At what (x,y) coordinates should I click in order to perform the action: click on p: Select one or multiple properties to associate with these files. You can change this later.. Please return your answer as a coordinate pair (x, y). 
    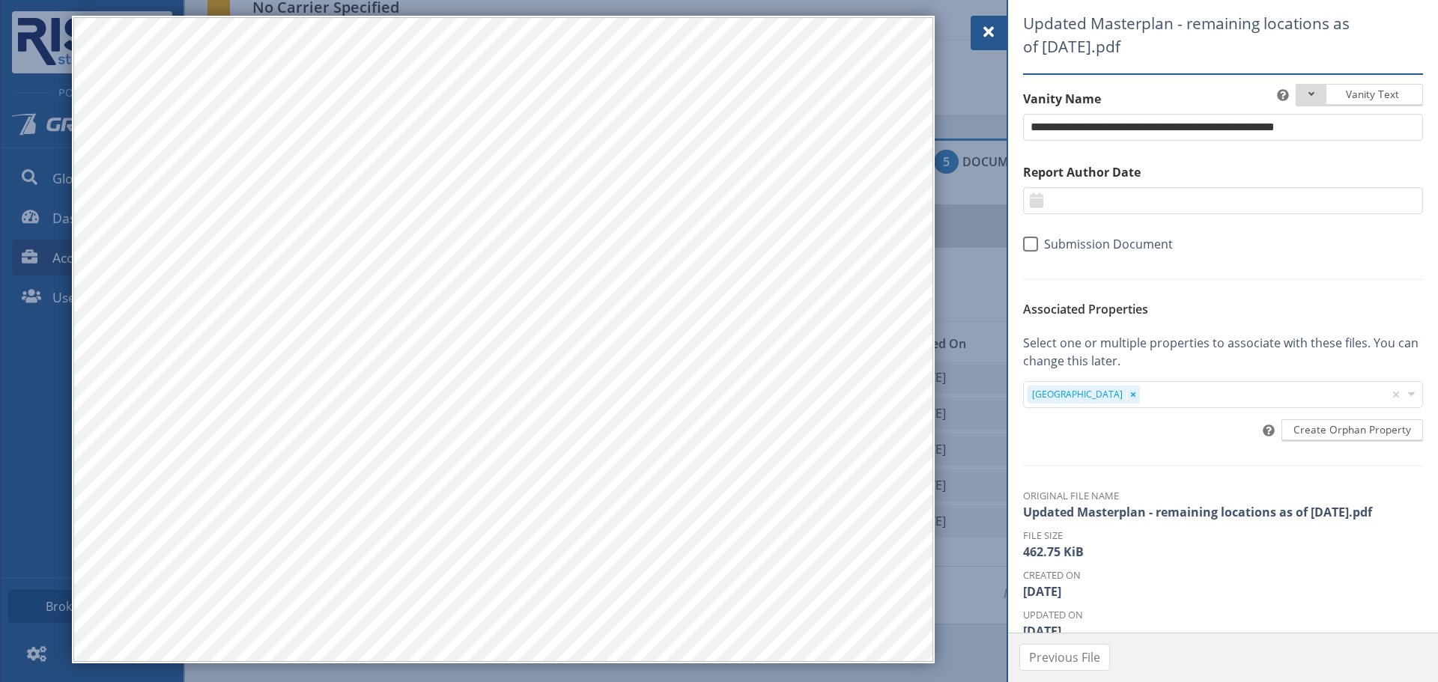
    Looking at the image, I should click on (1223, 352).